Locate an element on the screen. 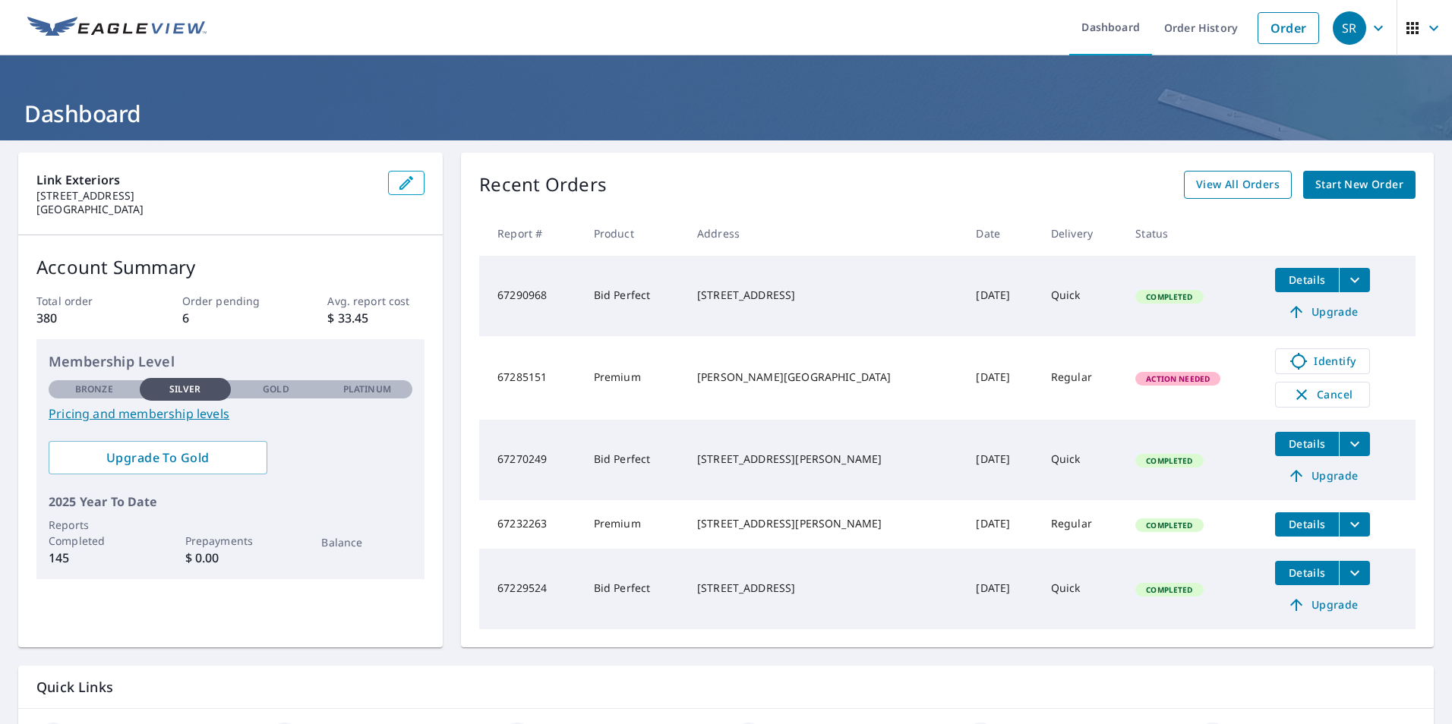 The width and height of the screenshot is (1452, 724). p: 145 is located at coordinates (94, 558).